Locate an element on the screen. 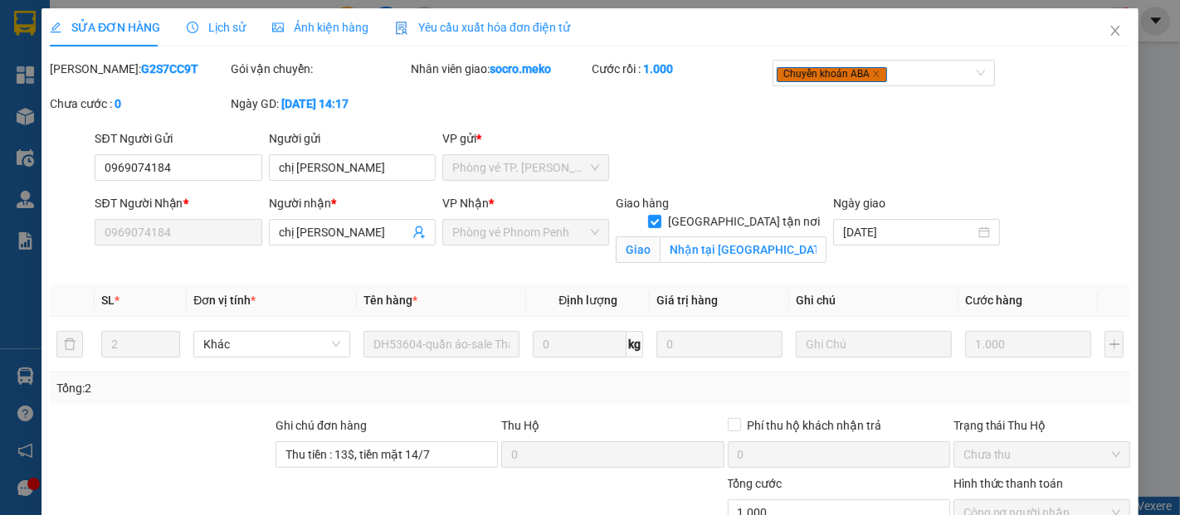  span: Phí thu hộ khách nhận trả is located at coordinates (814, 426).